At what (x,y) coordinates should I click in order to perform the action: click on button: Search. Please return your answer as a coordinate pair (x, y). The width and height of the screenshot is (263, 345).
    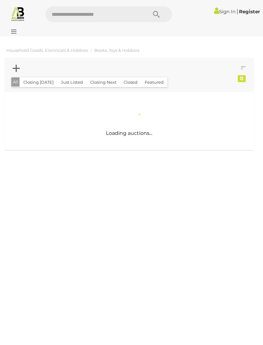
    Looking at the image, I should click on (157, 14).